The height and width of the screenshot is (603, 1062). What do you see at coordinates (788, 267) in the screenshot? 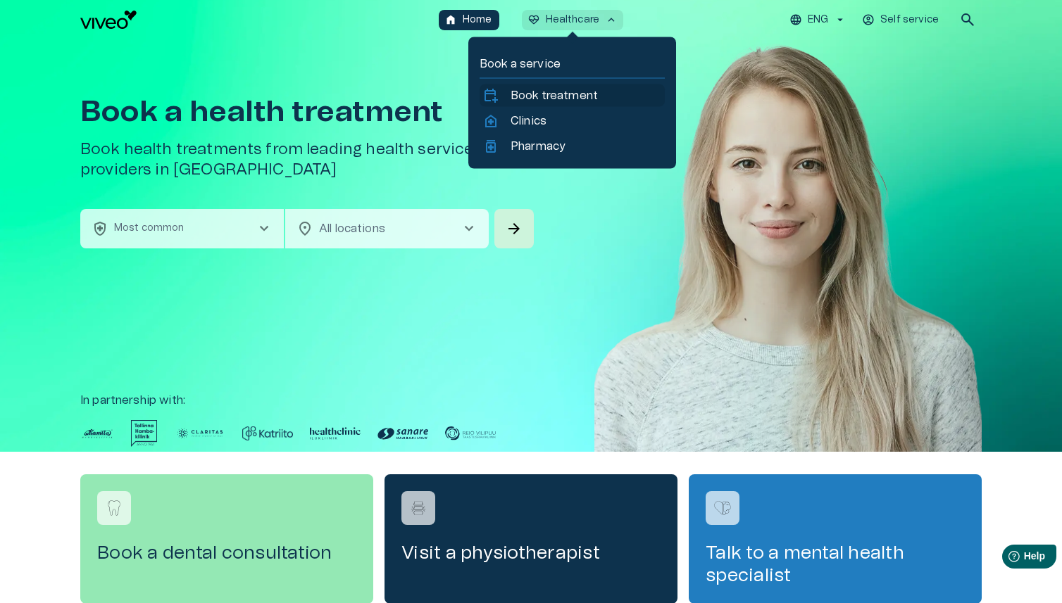
I see `img: Woman smiling` at bounding box center [788, 267].